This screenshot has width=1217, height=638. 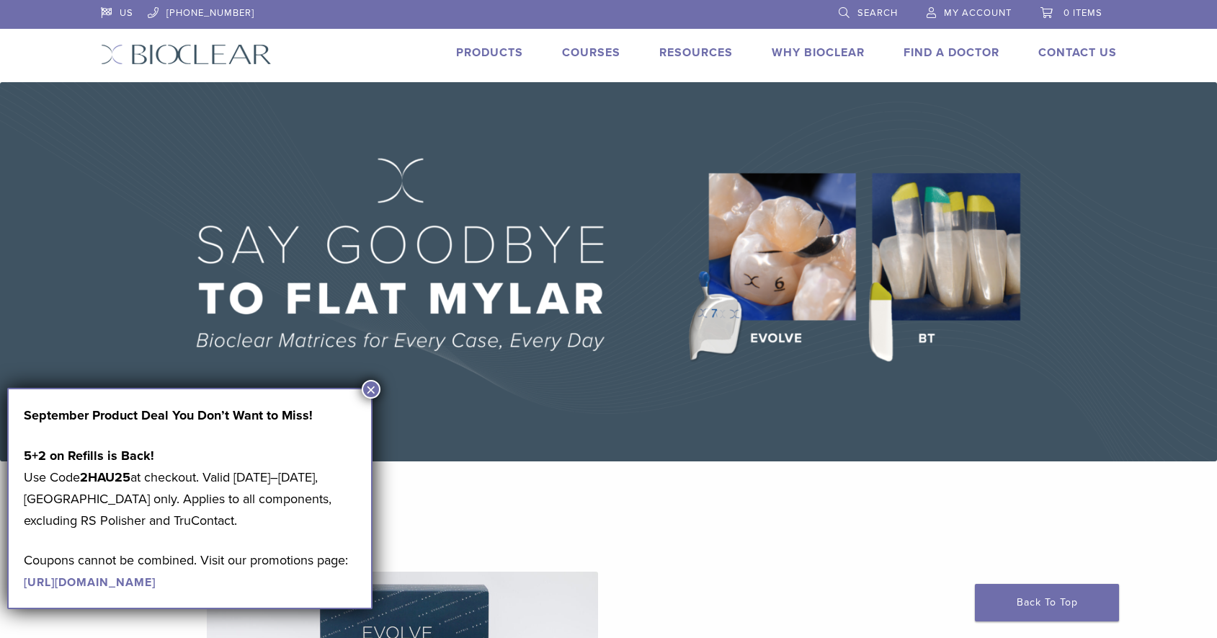 What do you see at coordinates (1047, 603) in the screenshot?
I see `a: Back To Top` at bounding box center [1047, 603].